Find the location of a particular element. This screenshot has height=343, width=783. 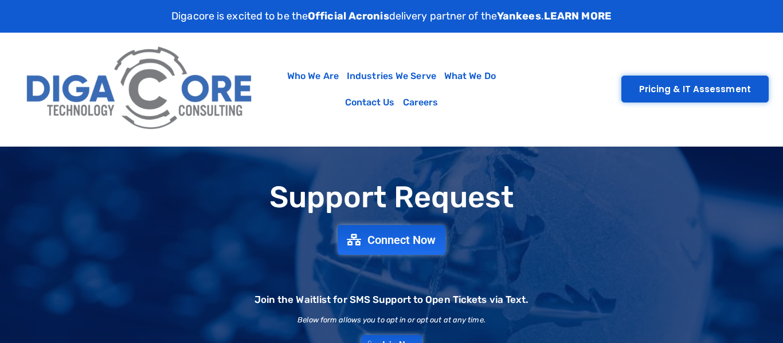

span: Pricing & IT Assessment is located at coordinates (695, 89).